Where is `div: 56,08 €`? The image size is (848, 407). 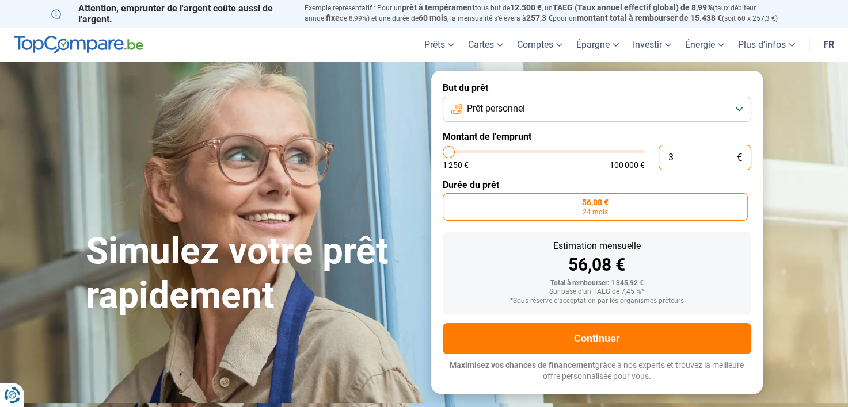
div: 56,08 € is located at coordinates (597, 265).